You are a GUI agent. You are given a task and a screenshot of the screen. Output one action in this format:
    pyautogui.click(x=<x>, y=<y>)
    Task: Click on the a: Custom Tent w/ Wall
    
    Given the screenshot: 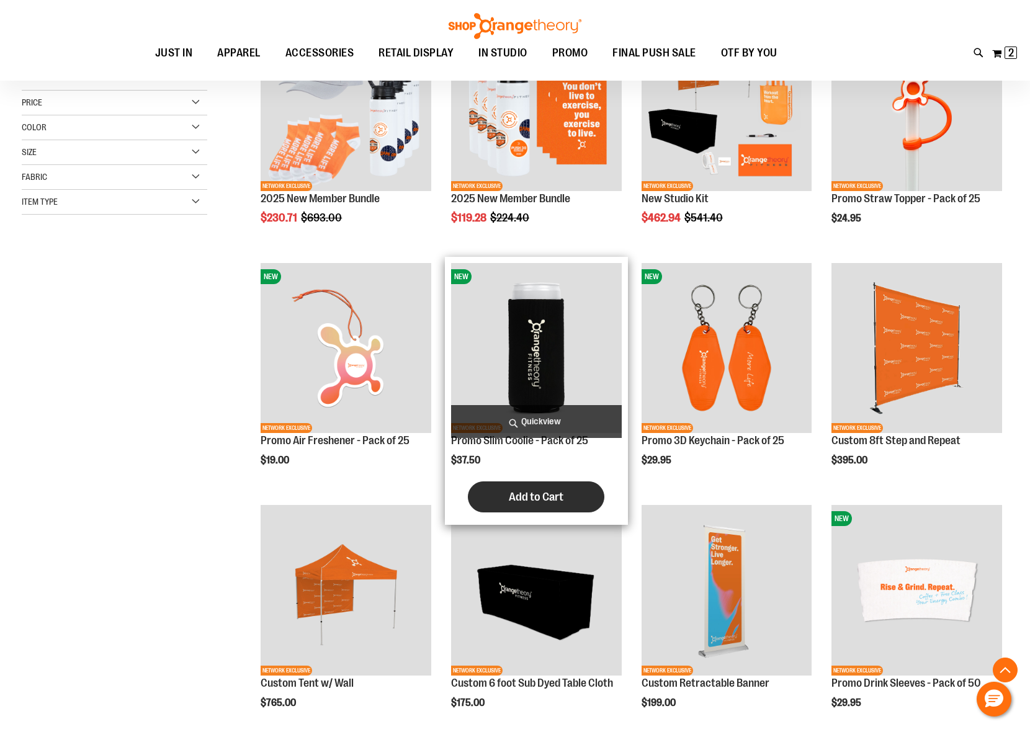 What is the action you would take?
    pyautogui.click(x=307, y=683)
    